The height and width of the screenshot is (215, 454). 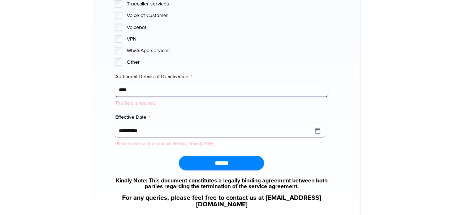 What do you see at coordinates (227, 27) in the screenshot?
I see `label: Voicebot` at bounding box center [227, 27].